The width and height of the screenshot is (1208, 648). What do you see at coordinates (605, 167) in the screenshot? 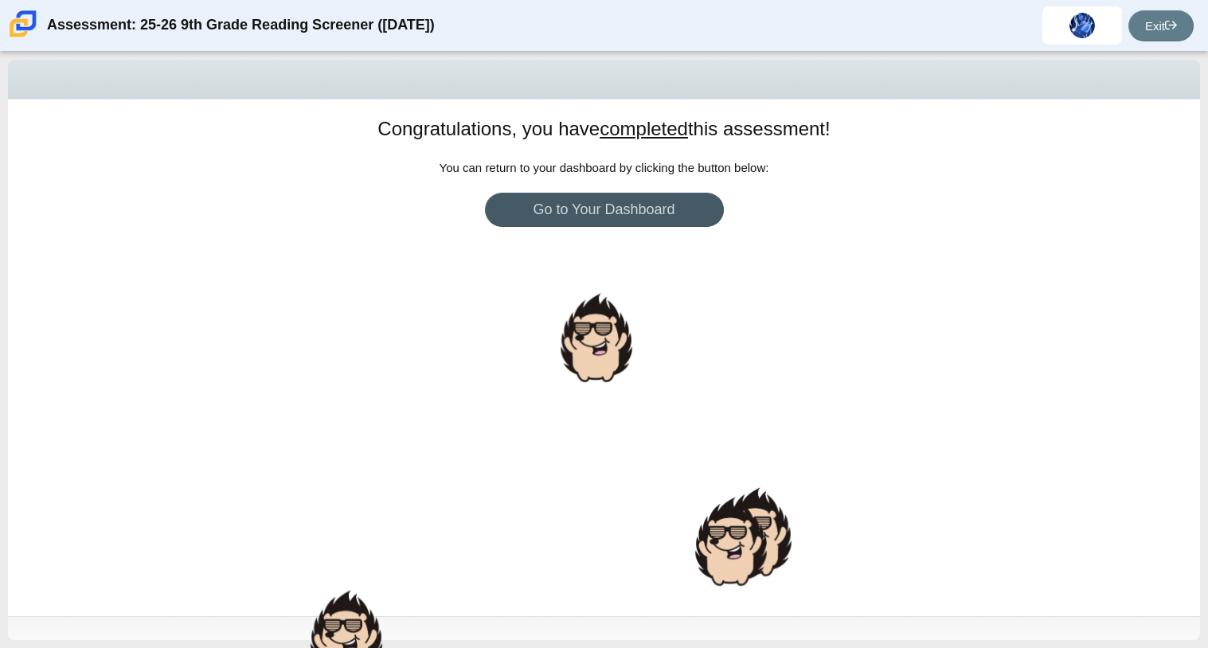
I see `span: You can return to your dashboard by clicking the button below:` at bounding box center [605, 167].